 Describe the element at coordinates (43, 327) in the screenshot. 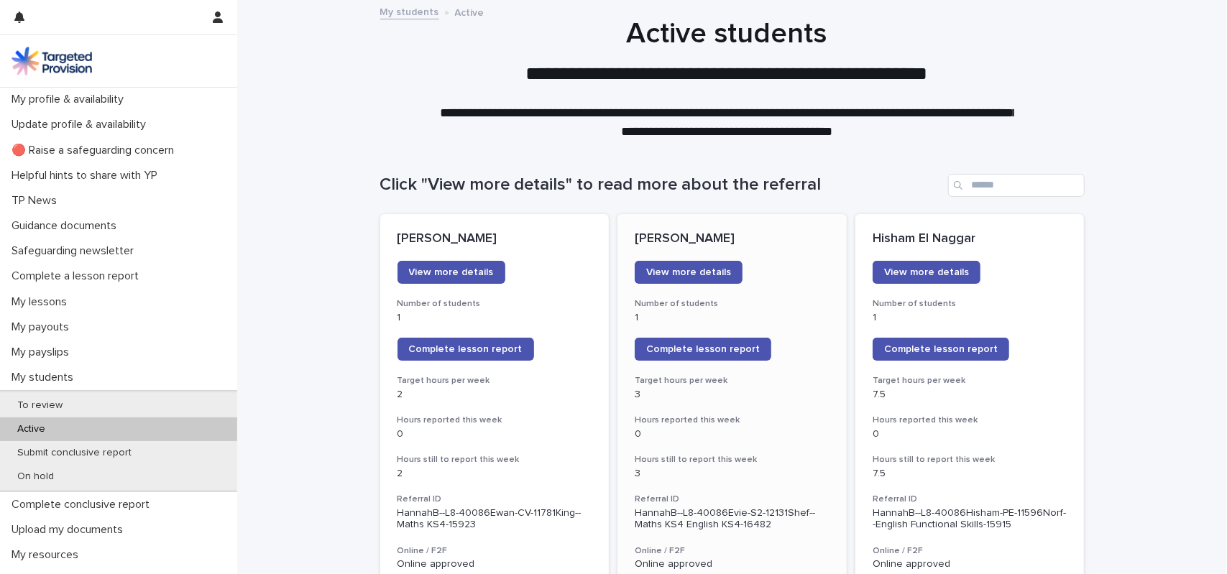

I see `p: My payouts` at that location.